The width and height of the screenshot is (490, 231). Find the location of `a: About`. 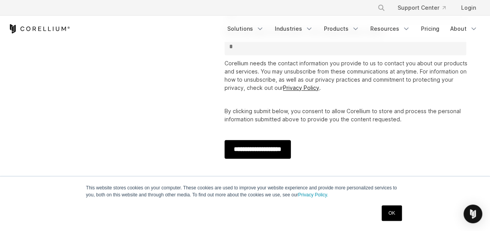

a: About is located at coordinates (464, 29).